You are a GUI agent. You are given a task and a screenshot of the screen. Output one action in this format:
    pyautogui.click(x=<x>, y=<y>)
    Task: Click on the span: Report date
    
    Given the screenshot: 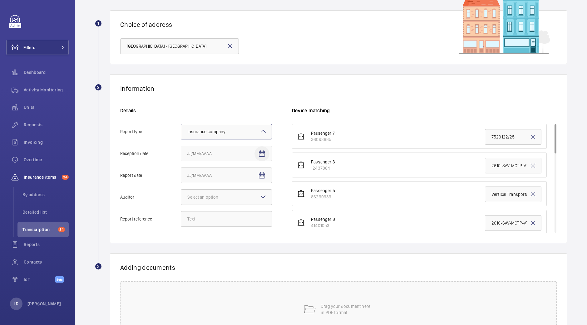 What is the action you would take?
    pyautogui.click(x=150, y=175)
    